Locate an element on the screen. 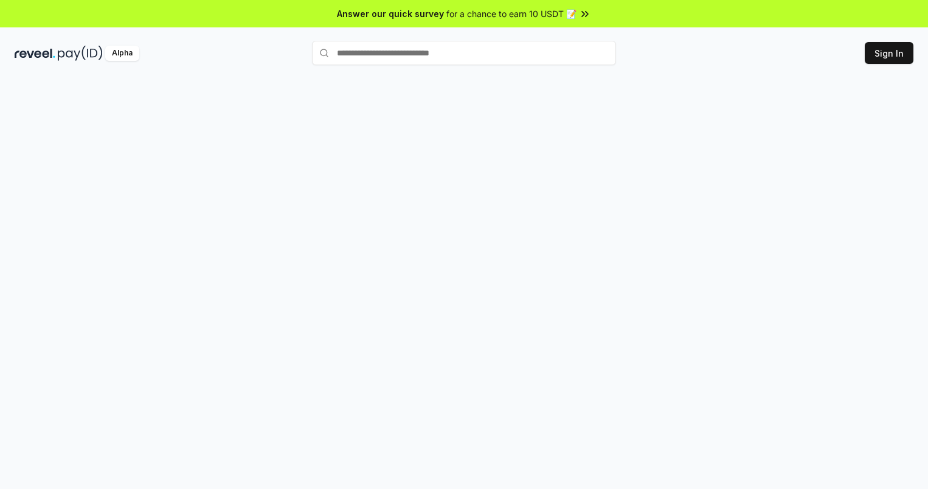 This screenshot has height=489, width=928. span: for a chance to earn 10 USDT 📝 is located at coordinates (512, 13).